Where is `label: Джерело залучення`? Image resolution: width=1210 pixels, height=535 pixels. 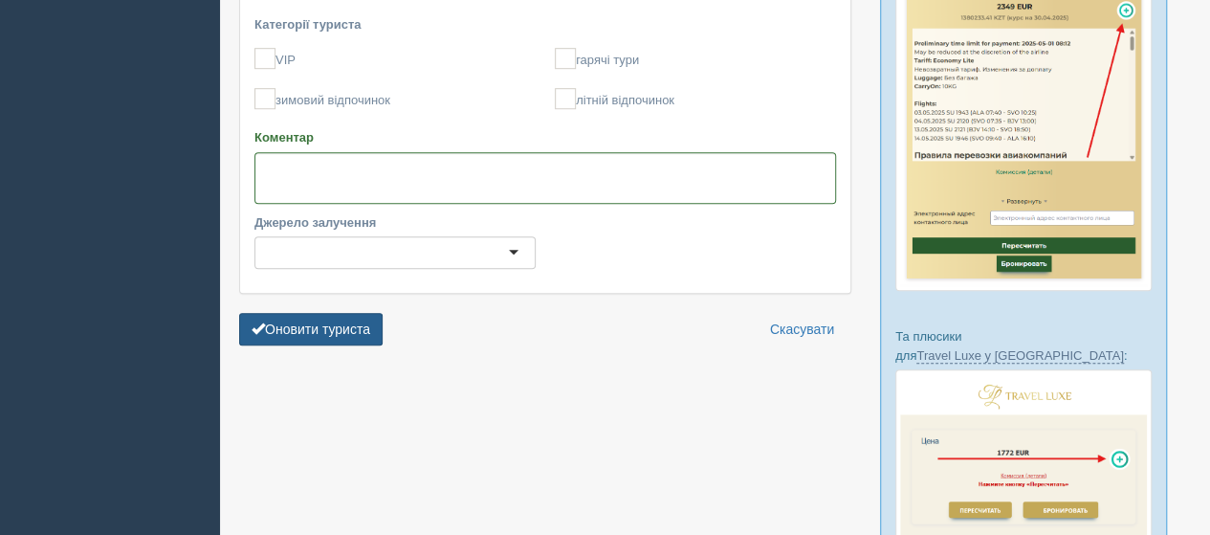
label: Джерело залучення is located at coordinates (395, 222).